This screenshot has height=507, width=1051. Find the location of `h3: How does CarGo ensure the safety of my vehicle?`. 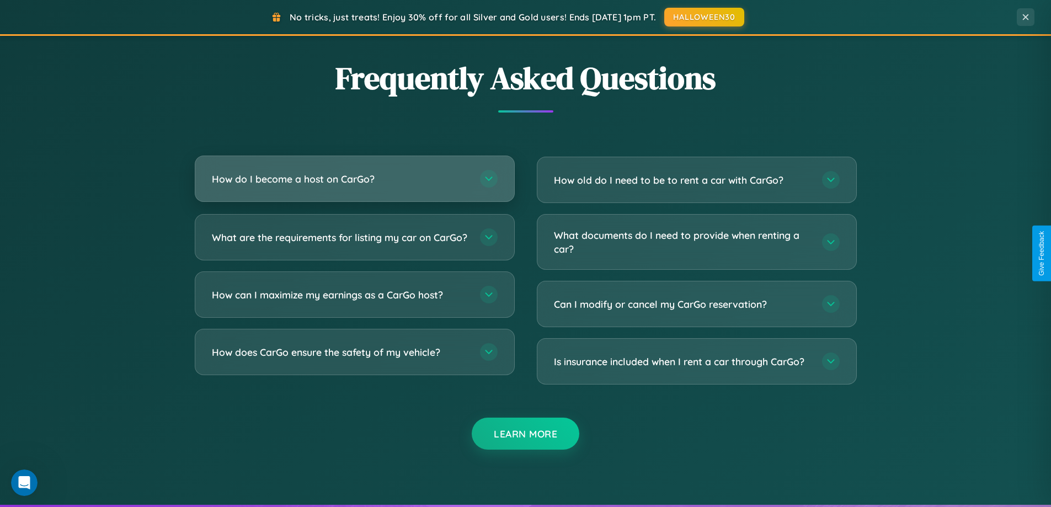

h3: How does CarGo ensure the safety of my vehicle? is located at coordinates (340, 352).